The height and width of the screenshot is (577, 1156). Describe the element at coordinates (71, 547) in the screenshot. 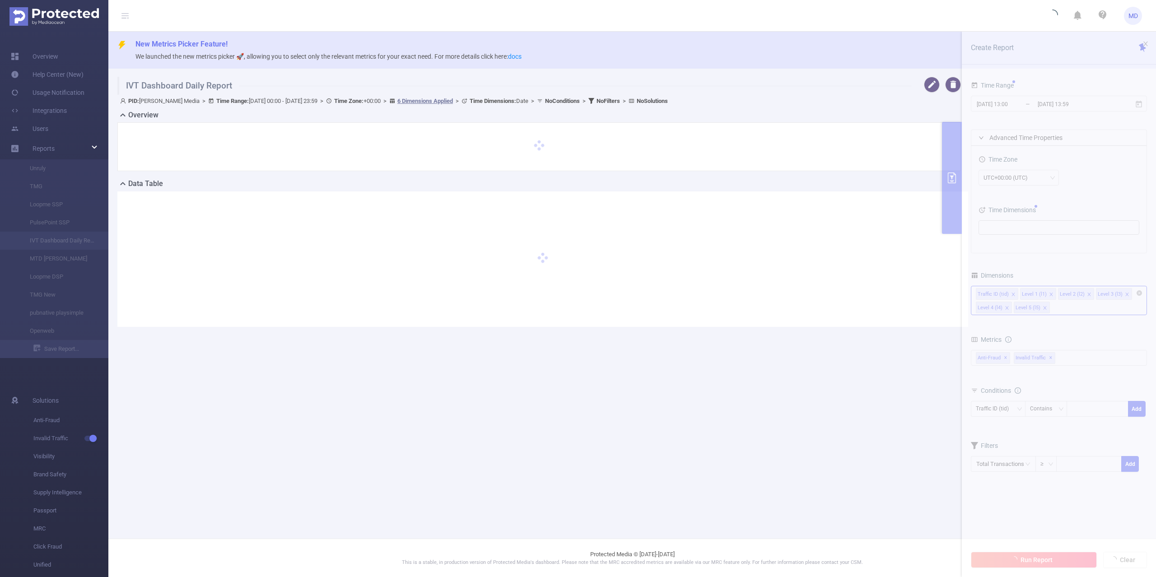

I see `span: Click Fraud` at that location.